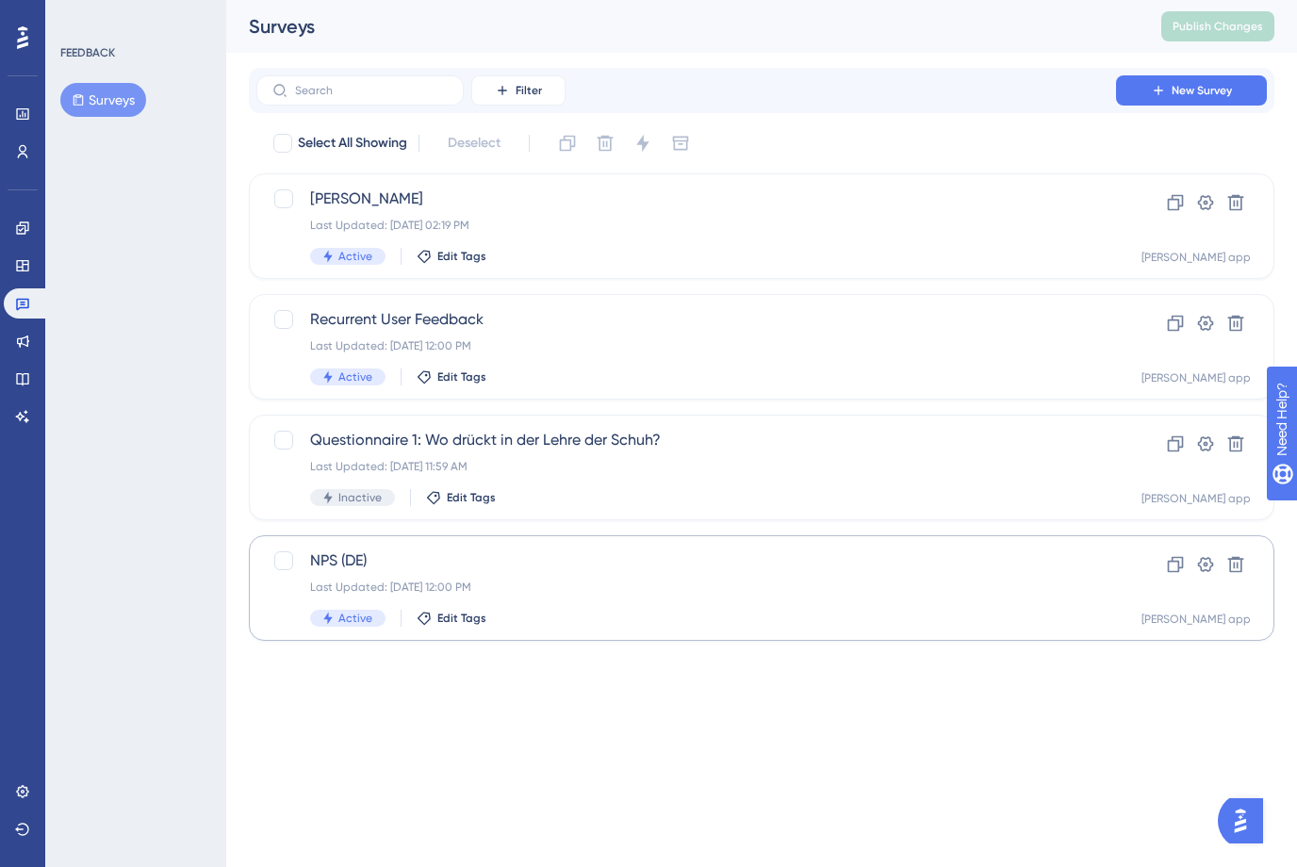 The height and width of the screenshot is (867, 1297). What do you see at coordinates (88, 53) in the screenshot?
I see `div: FEEDBACK` at bounding box center [88, 53].